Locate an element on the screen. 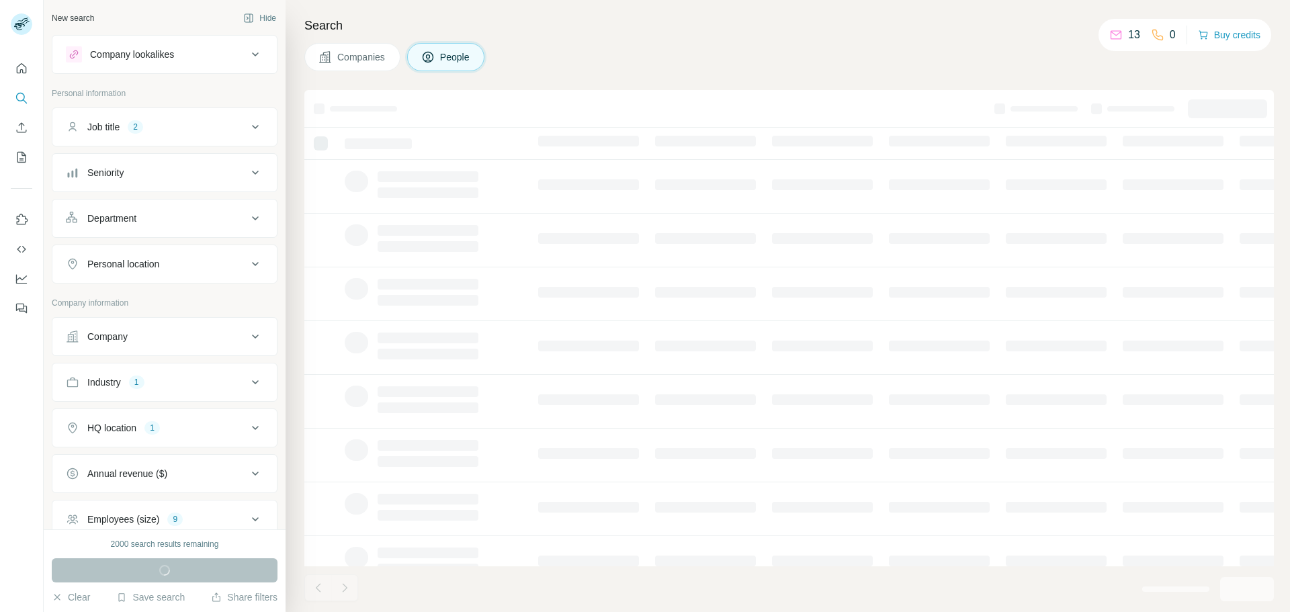  button: Feedback is located at coordinates (22, 308).